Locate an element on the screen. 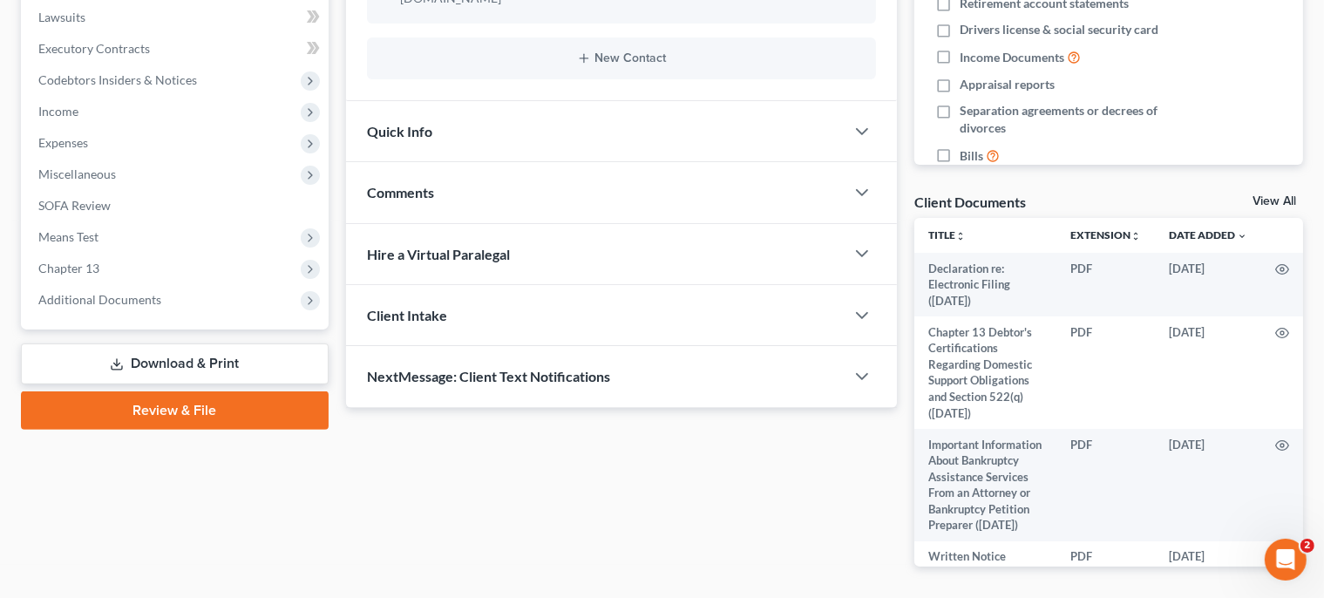  span: SOFA Review is located at coordinates (74, 205).